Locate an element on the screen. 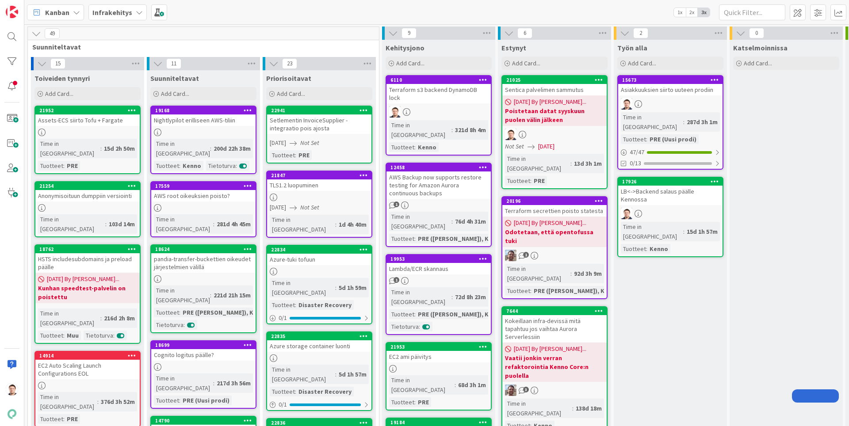  div: 21025 is located at coordinates (555, 80).